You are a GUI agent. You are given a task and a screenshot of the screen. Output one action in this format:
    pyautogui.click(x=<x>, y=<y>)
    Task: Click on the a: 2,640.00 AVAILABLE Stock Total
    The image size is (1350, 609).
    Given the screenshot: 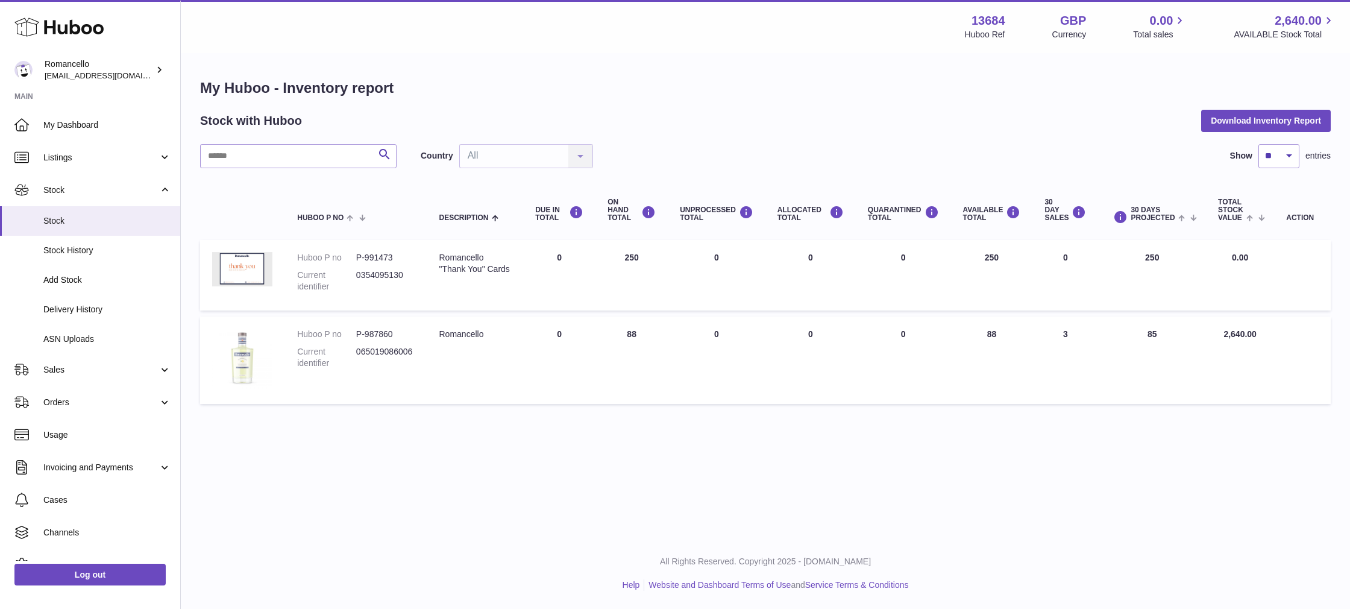 What is the action you would take?
    pyautogui.click(x=1284, y=27)
    